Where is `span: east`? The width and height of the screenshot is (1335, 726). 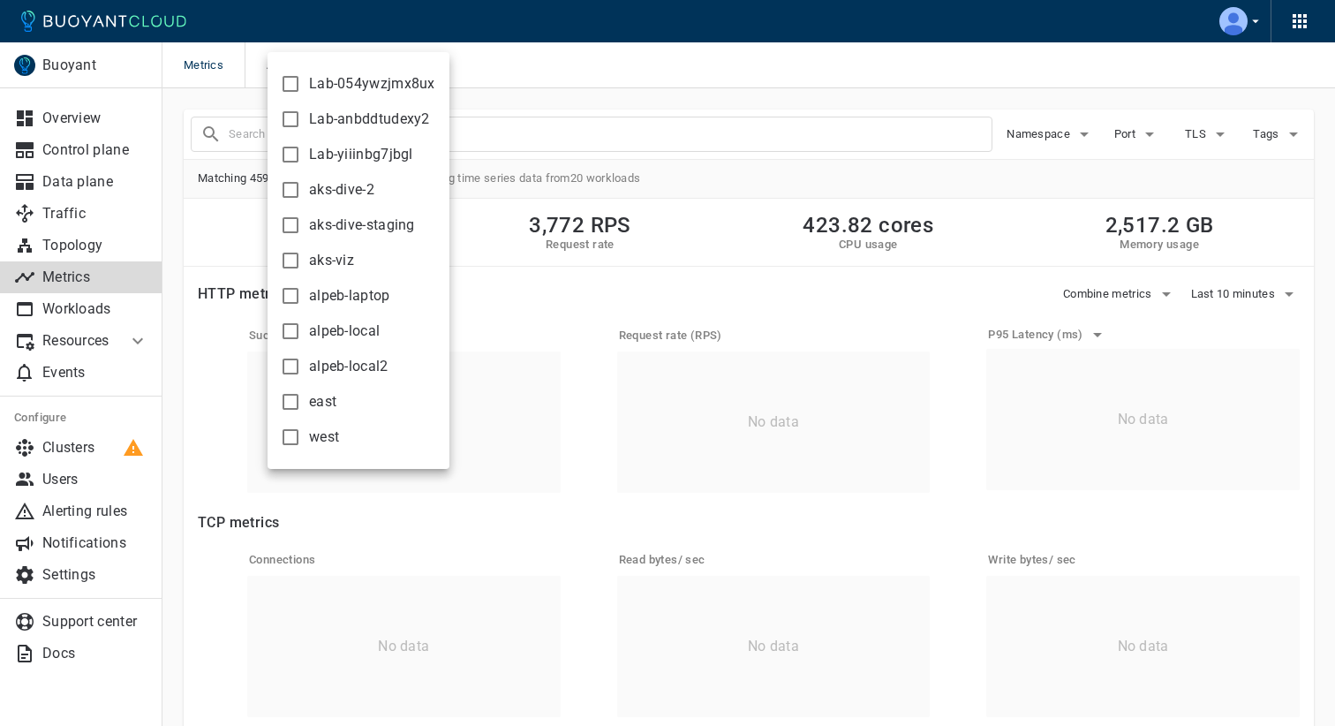
span: east is located at coordinates (322, 402).